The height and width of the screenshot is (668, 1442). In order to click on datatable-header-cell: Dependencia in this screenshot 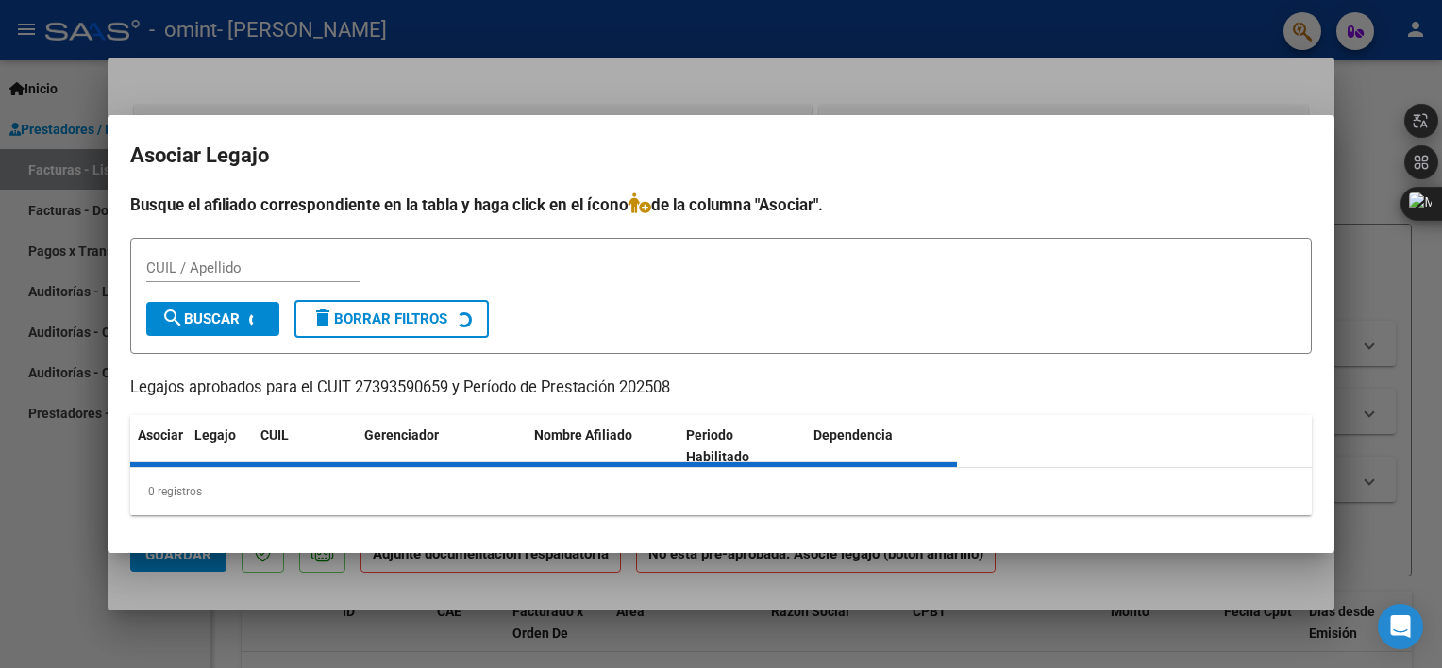, I will do `click(881, 446)`.